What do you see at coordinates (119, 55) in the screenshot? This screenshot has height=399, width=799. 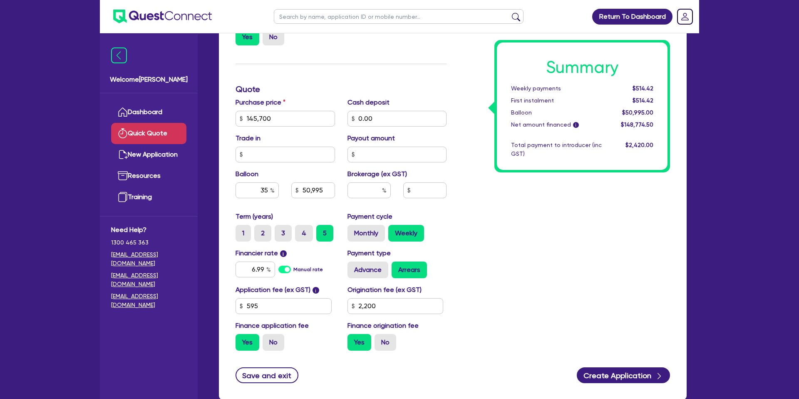 I see `img: icon-menu-close` at bounding box center [119, 55].